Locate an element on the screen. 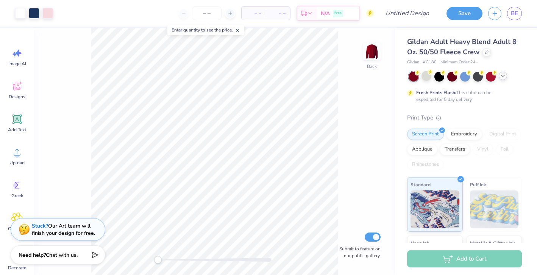  div: Screen Print is located at coordinates (425, 134).